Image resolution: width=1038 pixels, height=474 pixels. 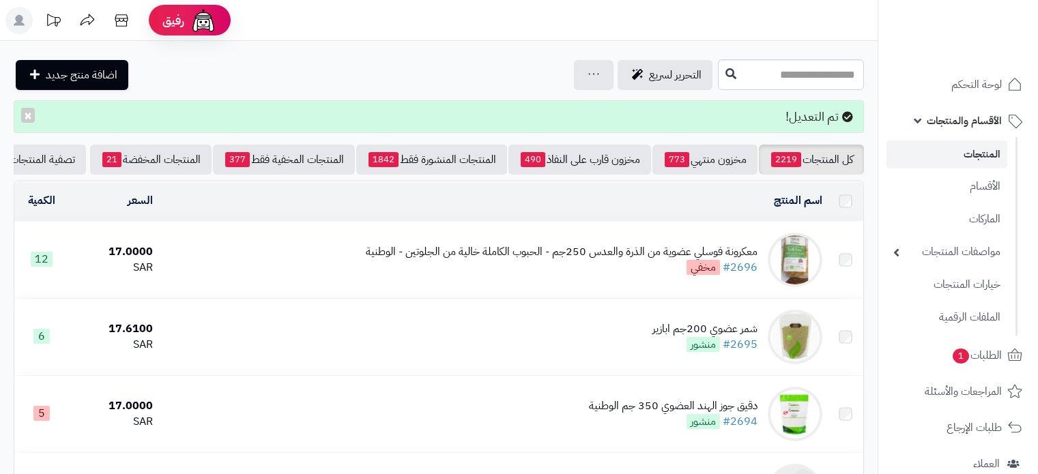 What do you see at coordinates (947, 154) in the screenshot?
I see `a: المنتجات` at bounding box center [947, 154].